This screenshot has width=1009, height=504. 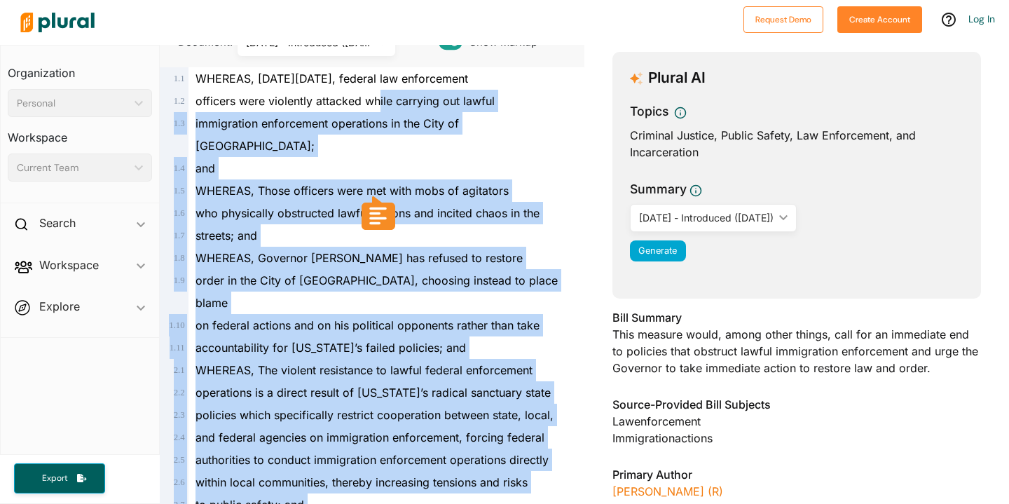 I want to click on h3: Workspace, so click(x=80, y=132).